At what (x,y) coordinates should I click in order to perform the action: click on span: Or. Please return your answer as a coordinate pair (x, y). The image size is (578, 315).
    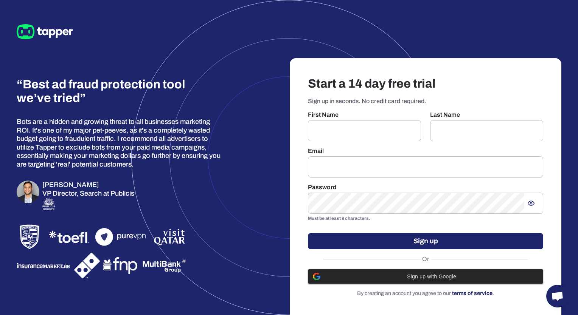
    Looking at the image, I should click on (425, 259).